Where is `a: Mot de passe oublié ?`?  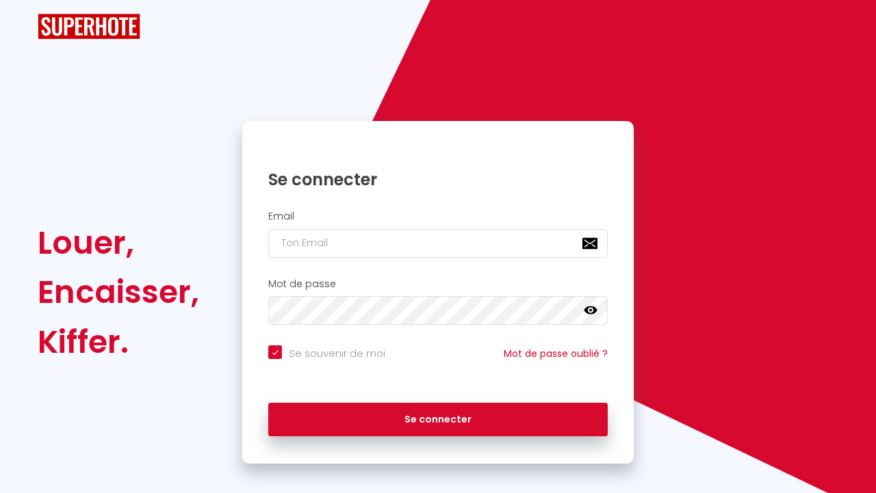
a: Mot de passe oublié ? is located at coordinates (556, 354).